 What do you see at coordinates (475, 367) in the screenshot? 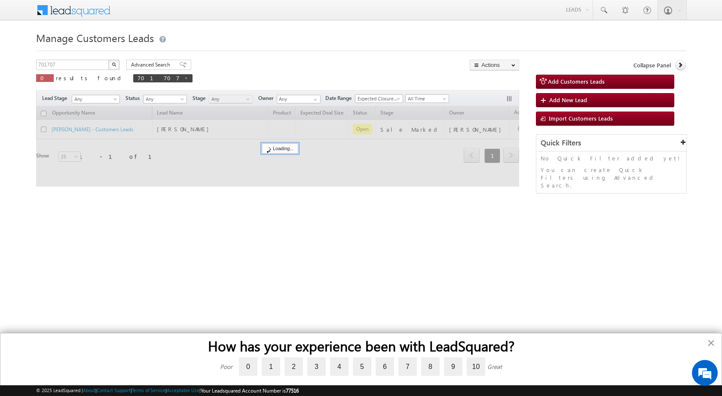
I see `label: 10` at bounding box center [475, 367].